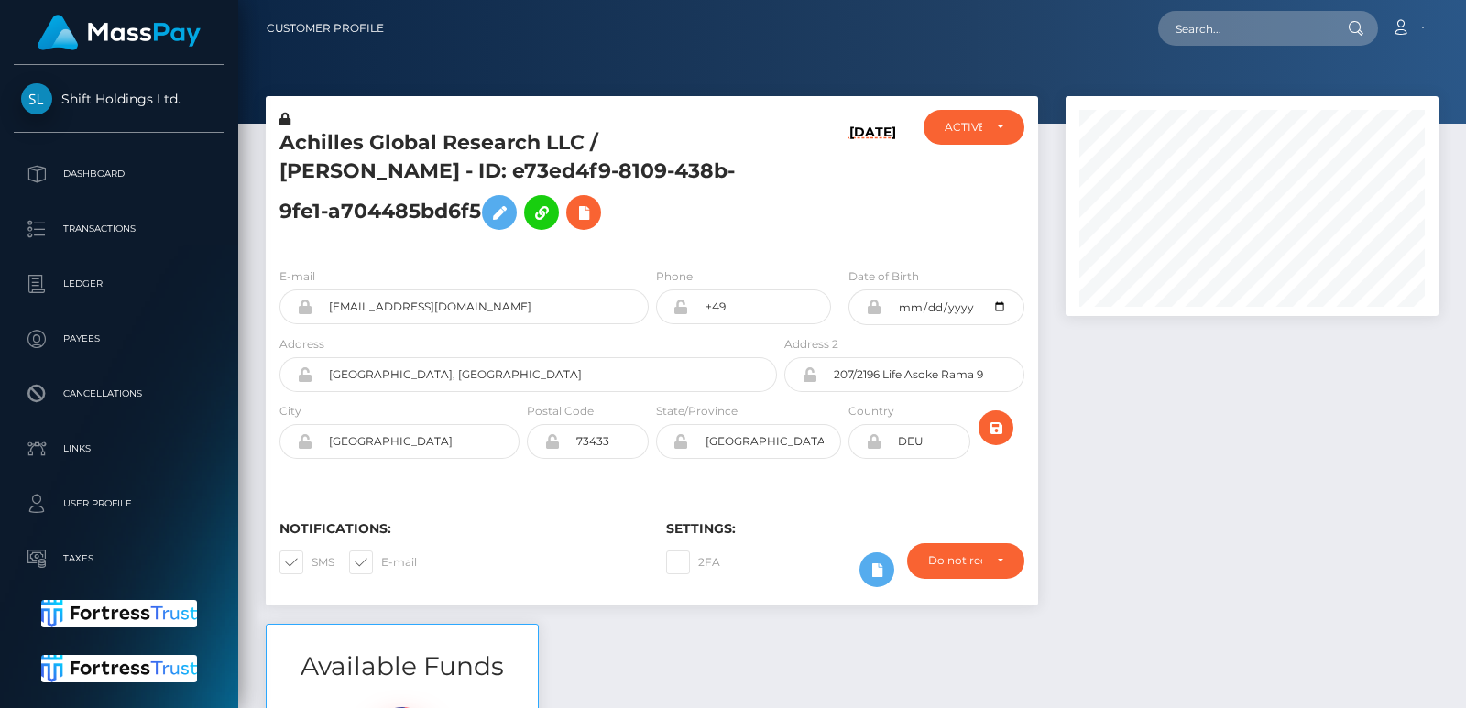 The image size is (1466, 708). Describe the element at coordinates (1245, 28) in the screenshot. I see `input: Search...` at that location.